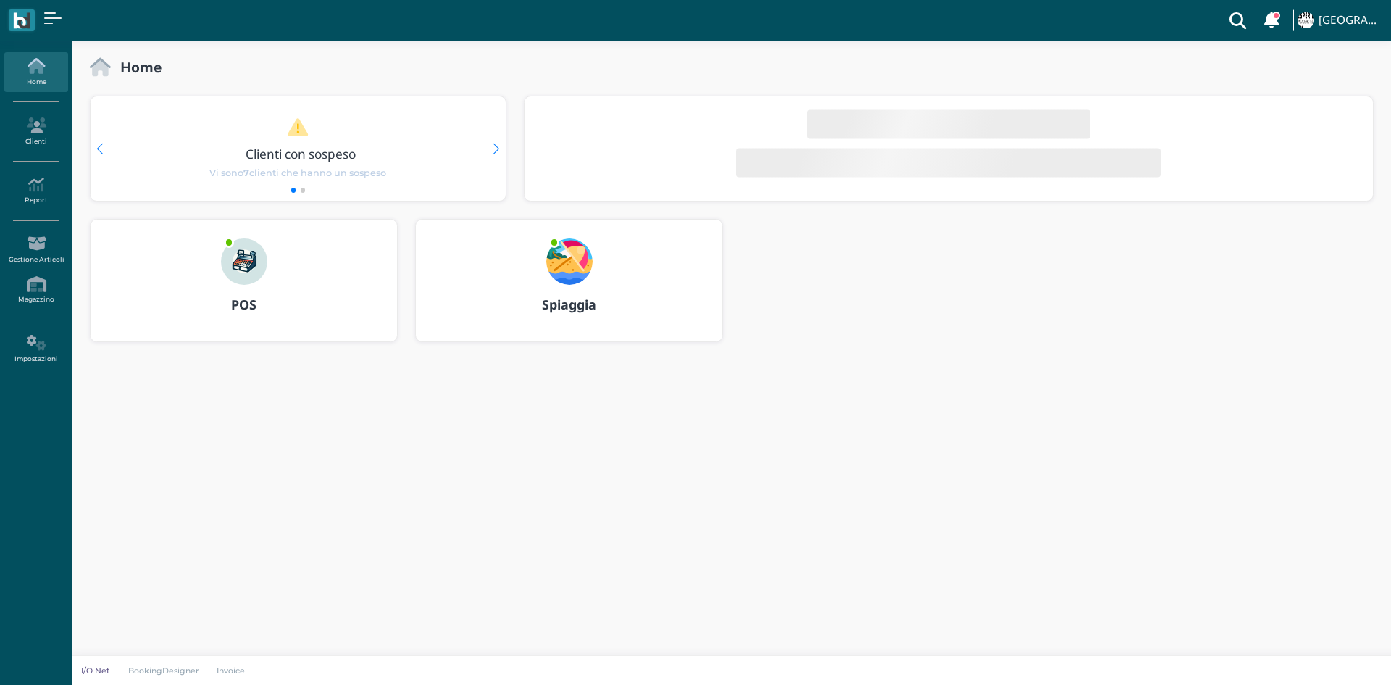  I want to click on a: ... POS, so click(243, 289).